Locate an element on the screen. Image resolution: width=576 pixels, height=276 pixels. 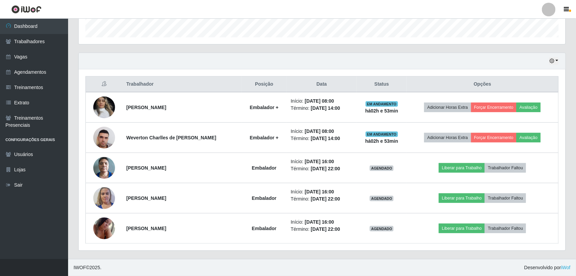
img: 1748017465094.jpeg is located at coordinates (104, 228).